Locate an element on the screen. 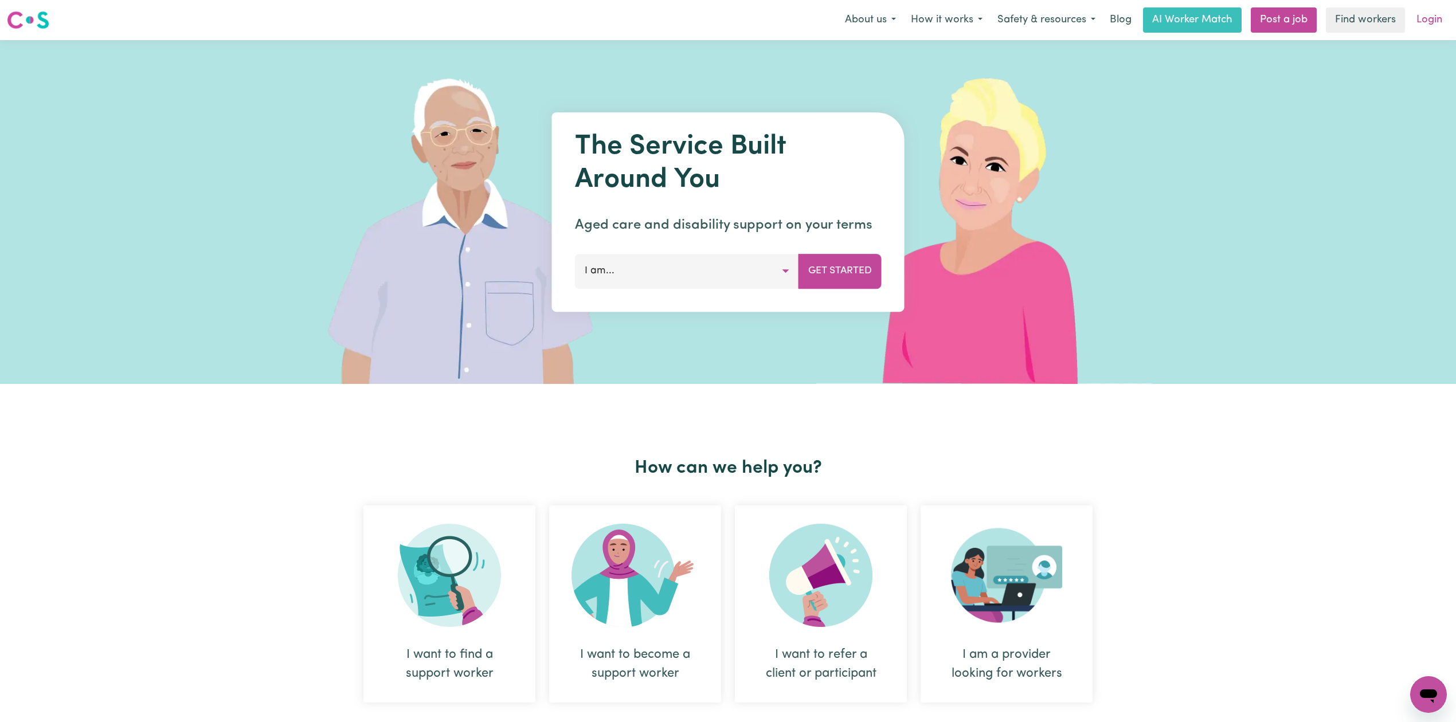  a: Post a job is located at coordinates (1284, 20).